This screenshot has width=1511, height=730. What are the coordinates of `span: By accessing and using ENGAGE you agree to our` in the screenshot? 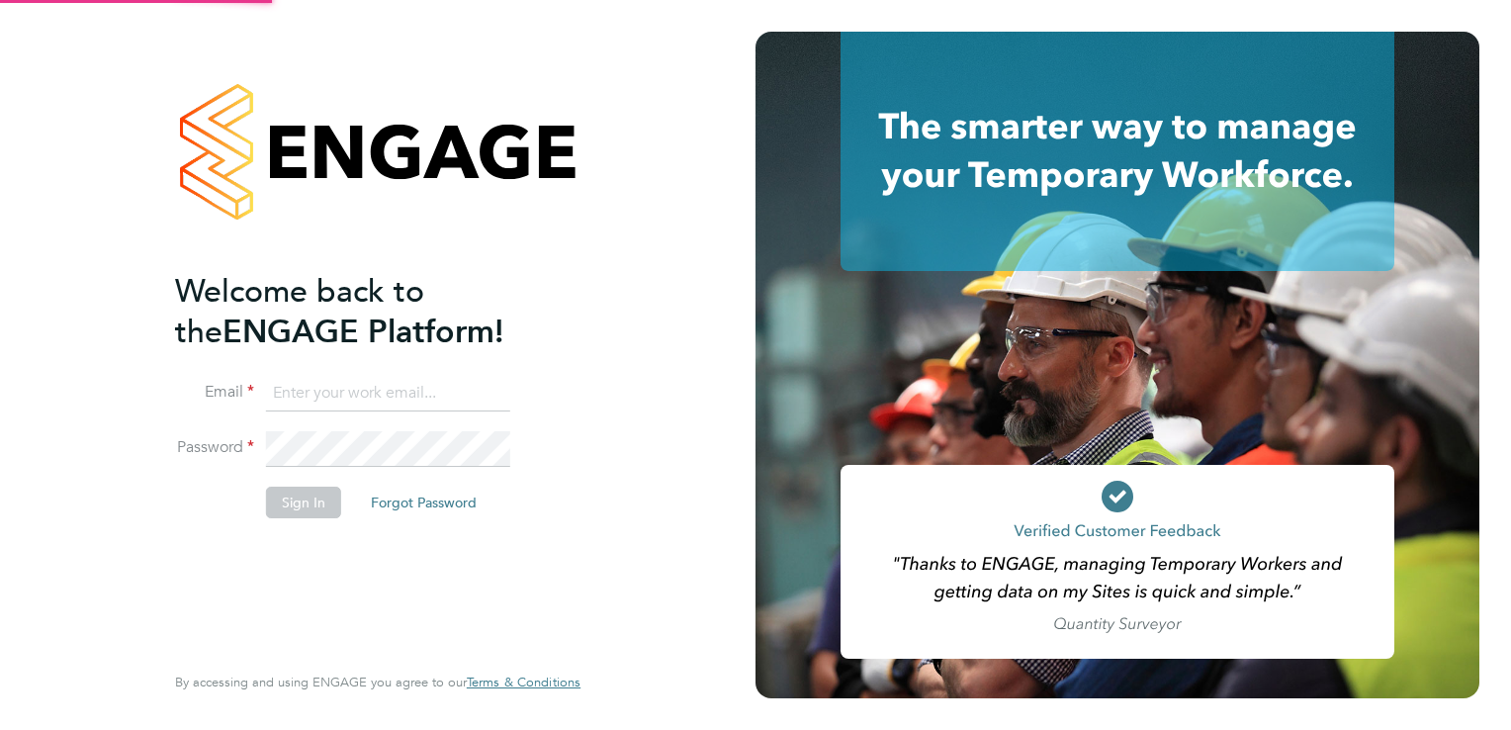 It's located at (378, 681).